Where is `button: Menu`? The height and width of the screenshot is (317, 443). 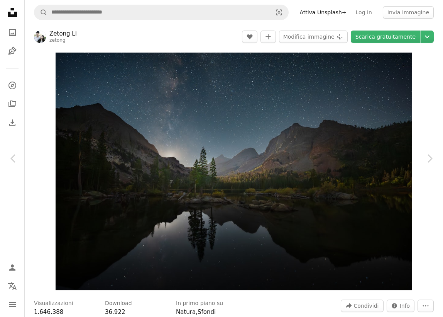 button: Menu is located at coordinates (12, 304).